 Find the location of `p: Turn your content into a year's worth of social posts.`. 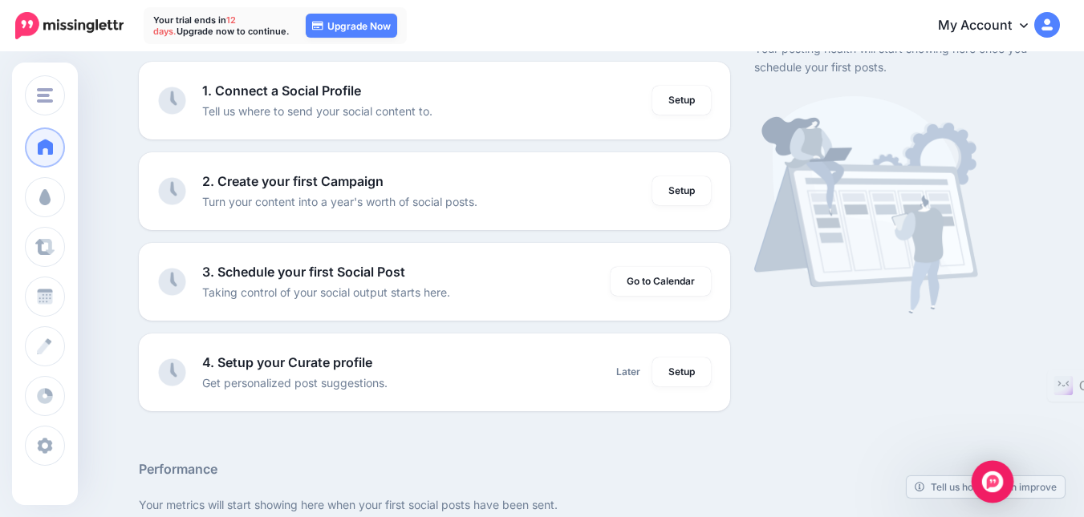

p: Turn your content into a year's worth of social posts. is located at coordinates (339, 201).